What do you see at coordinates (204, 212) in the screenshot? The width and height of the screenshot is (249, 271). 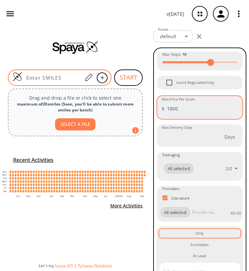 I see `input: Provider name` at bounding box center [204, 212].